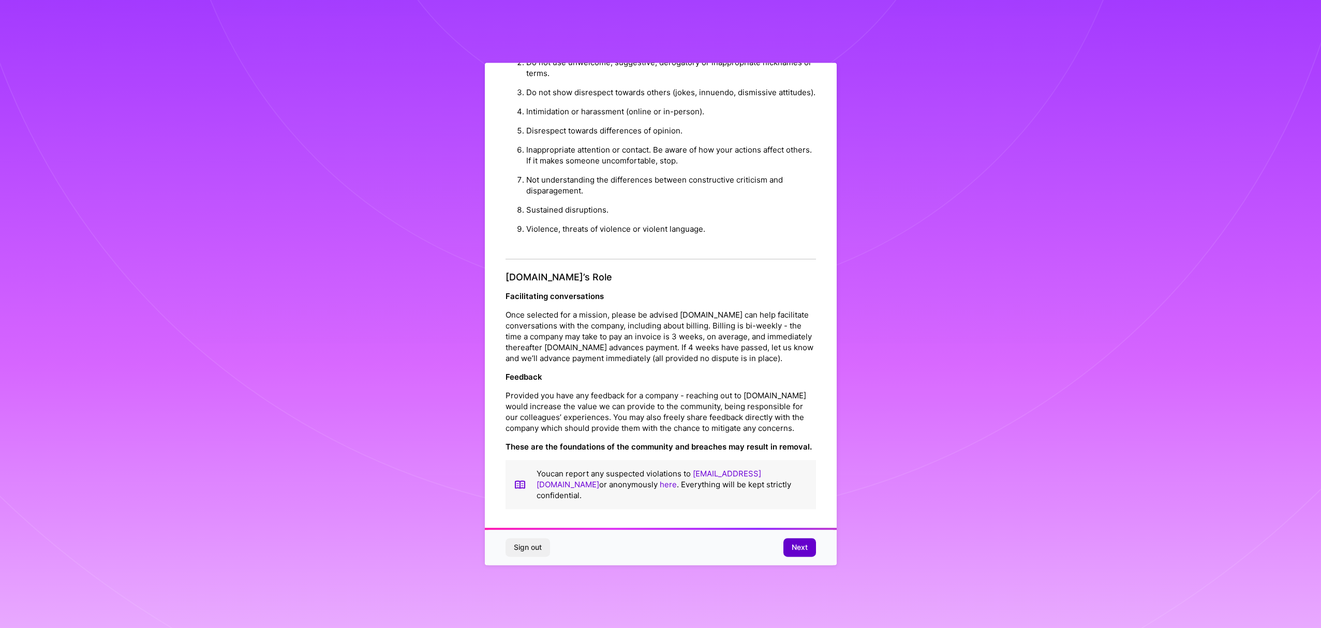 The height and width of the screenshot is (628, 1321). Describe the element at coordinates (672, 485) in the screenshot. I see `p: You can report any suspected violations to or anonymously . Everything will be kept strictly conf...` at that location.